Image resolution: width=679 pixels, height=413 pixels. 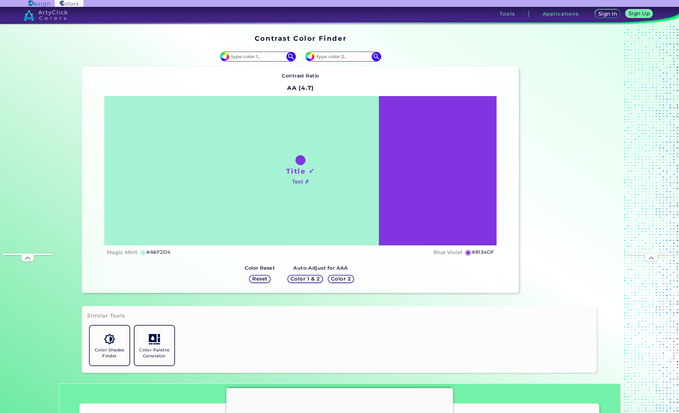 What do you see at coordinates (122, 252) in the screenshot?
I see `h4: Magic Mint` at bounding box center [122, 252].